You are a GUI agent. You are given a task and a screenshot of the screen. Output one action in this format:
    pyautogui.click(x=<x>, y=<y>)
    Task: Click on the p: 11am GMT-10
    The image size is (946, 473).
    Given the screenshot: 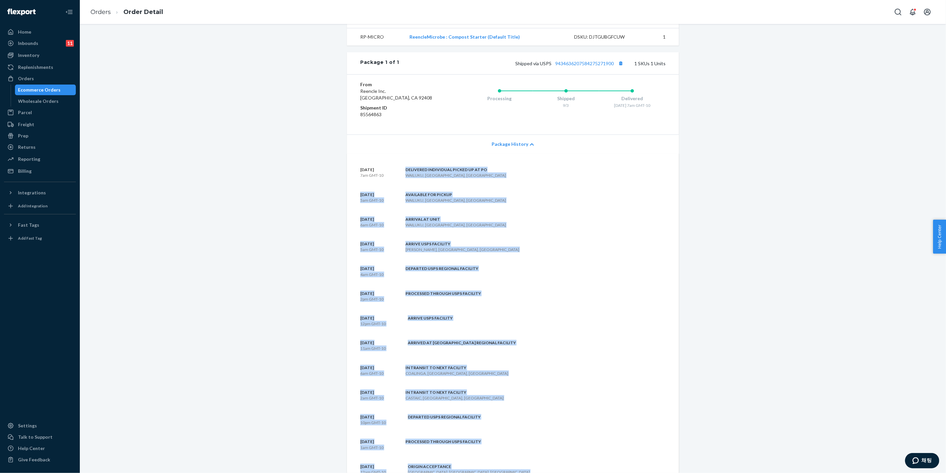 What is the action you would take?
    pyautogui.click(x=373, y=348)
    